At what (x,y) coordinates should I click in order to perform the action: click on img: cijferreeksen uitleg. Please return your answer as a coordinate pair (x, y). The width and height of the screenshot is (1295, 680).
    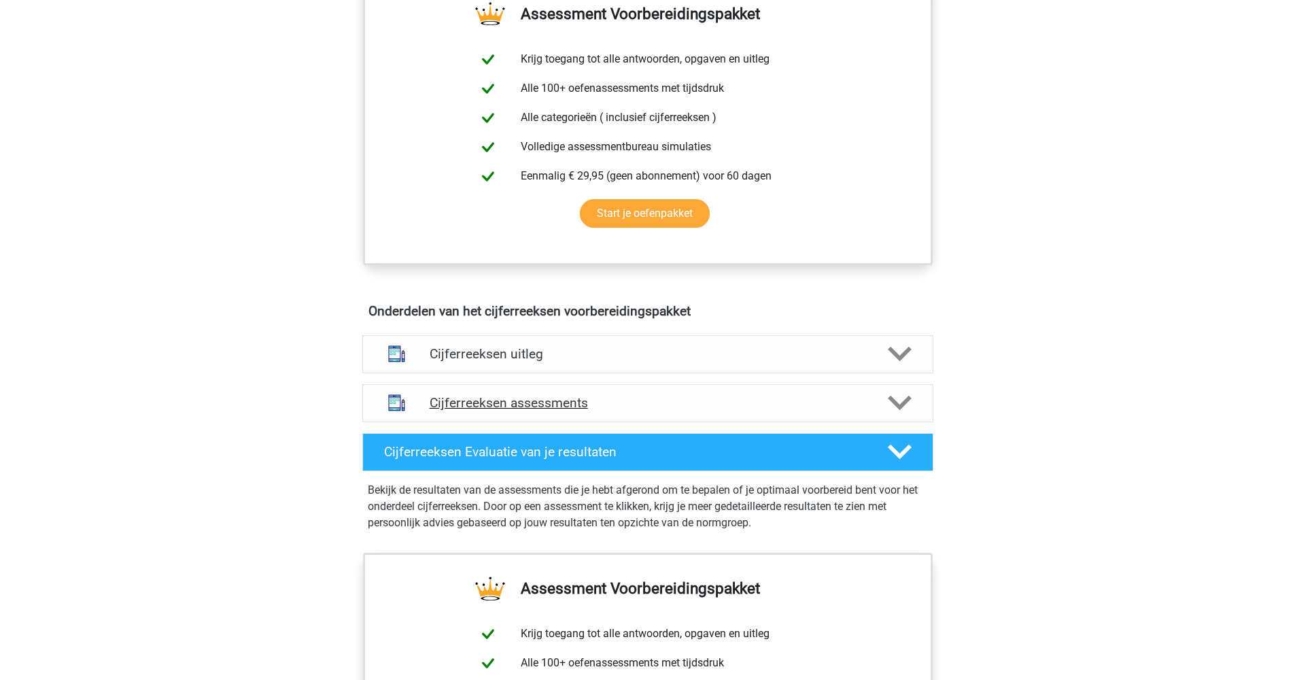
    Looking at the image, I should click on (396, 354).